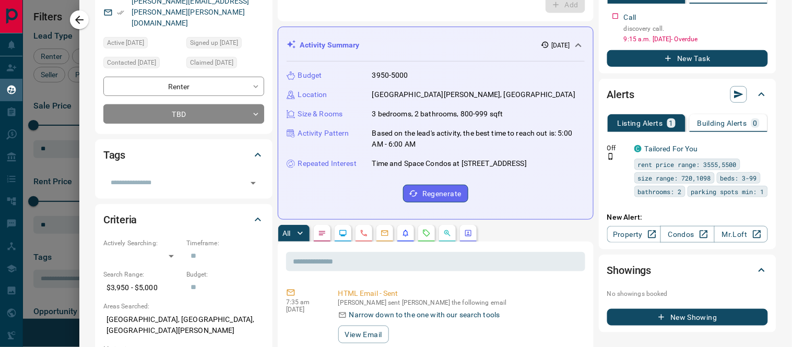  I want to click on h2: Showings, so click(629, 270).